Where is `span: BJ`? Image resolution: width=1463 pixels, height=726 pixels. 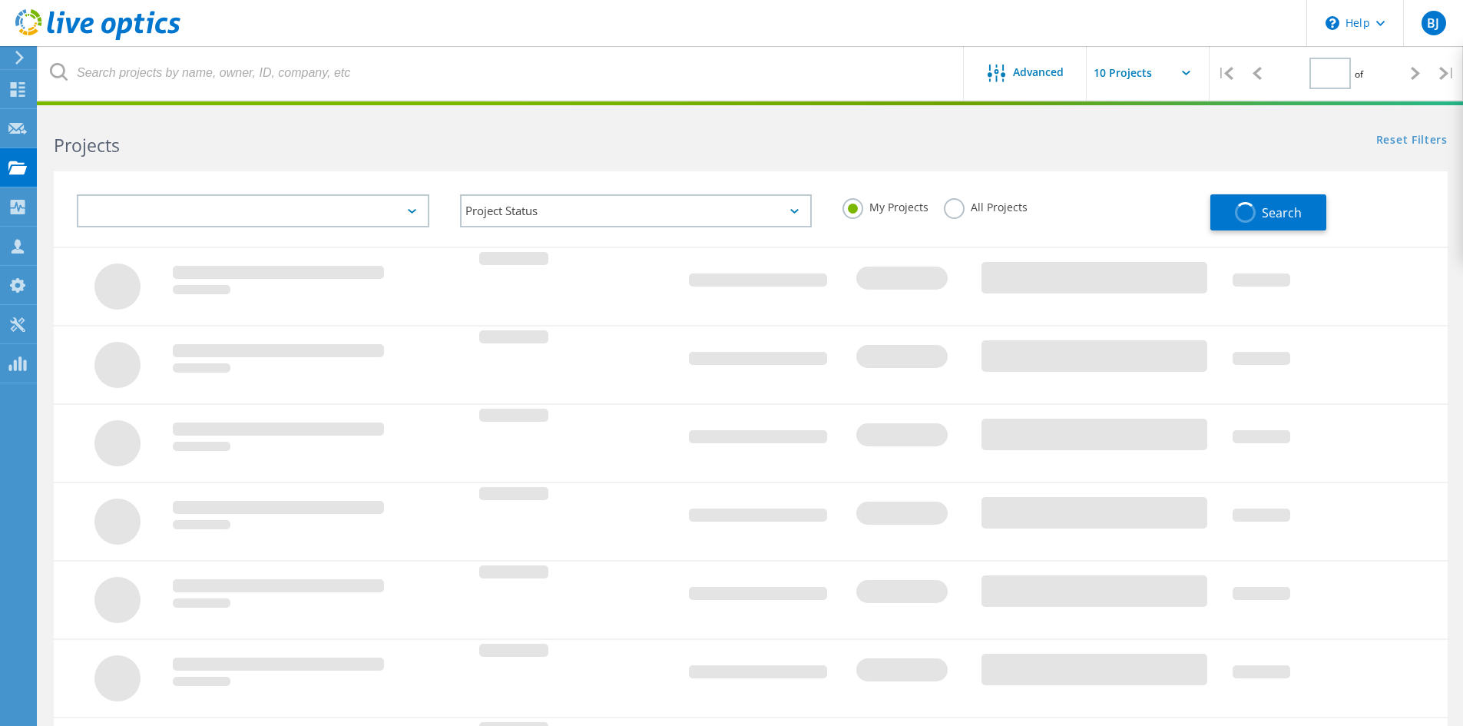 span: BJ is located at coordinates (1433, 23).